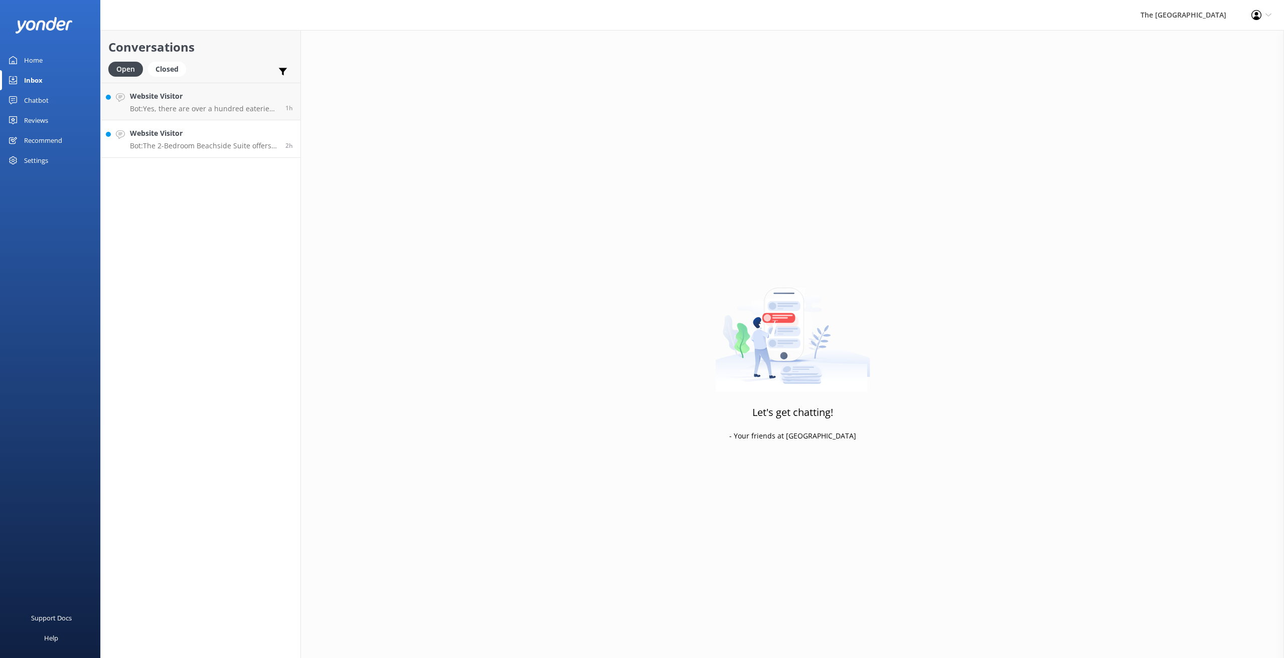 This screenshot has height=658, width=1284. I want to click on div: Support Docs, so click(51, 618).